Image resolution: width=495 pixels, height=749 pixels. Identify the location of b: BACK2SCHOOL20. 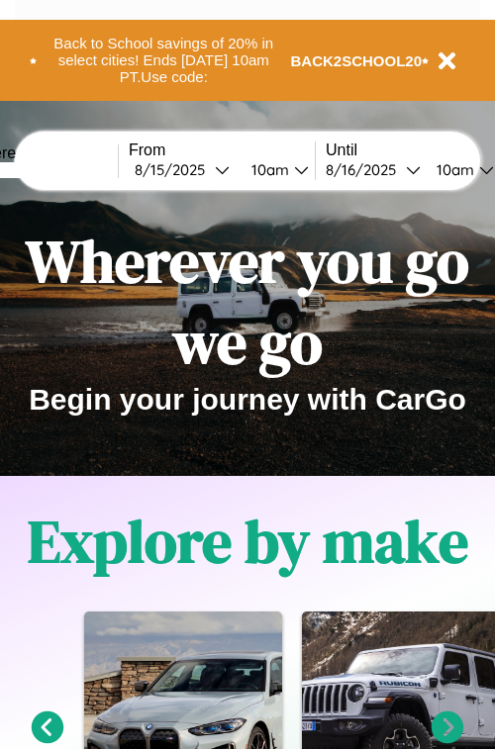
(356, 60).